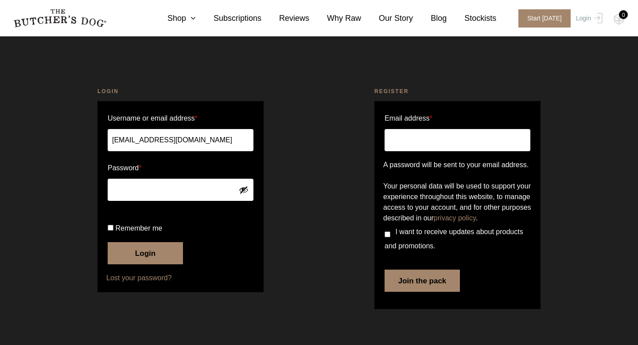 The height and width of the screenshot is (345, 638). Describe the element at coordinates (619, 19) in the screenshot. I see `img: TBD_Cart-Empty.png` at that location.